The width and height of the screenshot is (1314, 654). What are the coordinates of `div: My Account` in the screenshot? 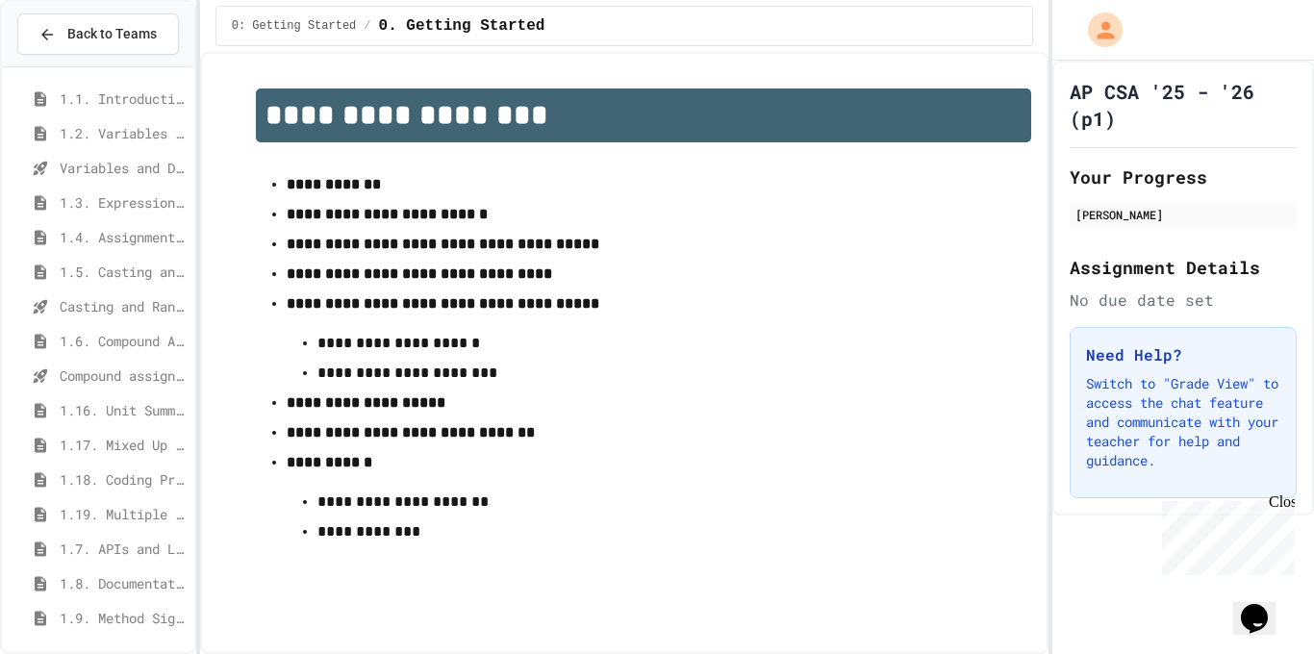 It's located at (1097, 30).